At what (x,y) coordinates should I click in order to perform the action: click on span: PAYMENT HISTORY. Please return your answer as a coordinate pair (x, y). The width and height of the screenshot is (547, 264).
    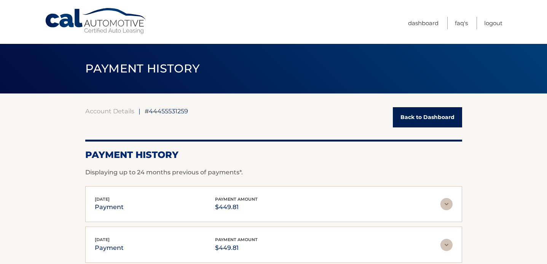
    Looking at the image, I should click on (142, 68).